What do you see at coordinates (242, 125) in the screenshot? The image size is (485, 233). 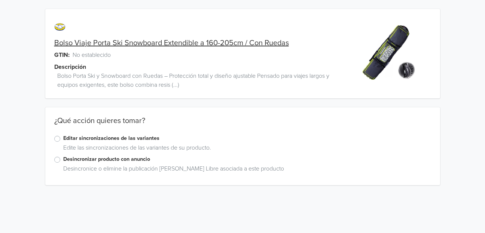 I see `div: ¿Qué acción quieres tomar?` at bounding box center [242, 125].